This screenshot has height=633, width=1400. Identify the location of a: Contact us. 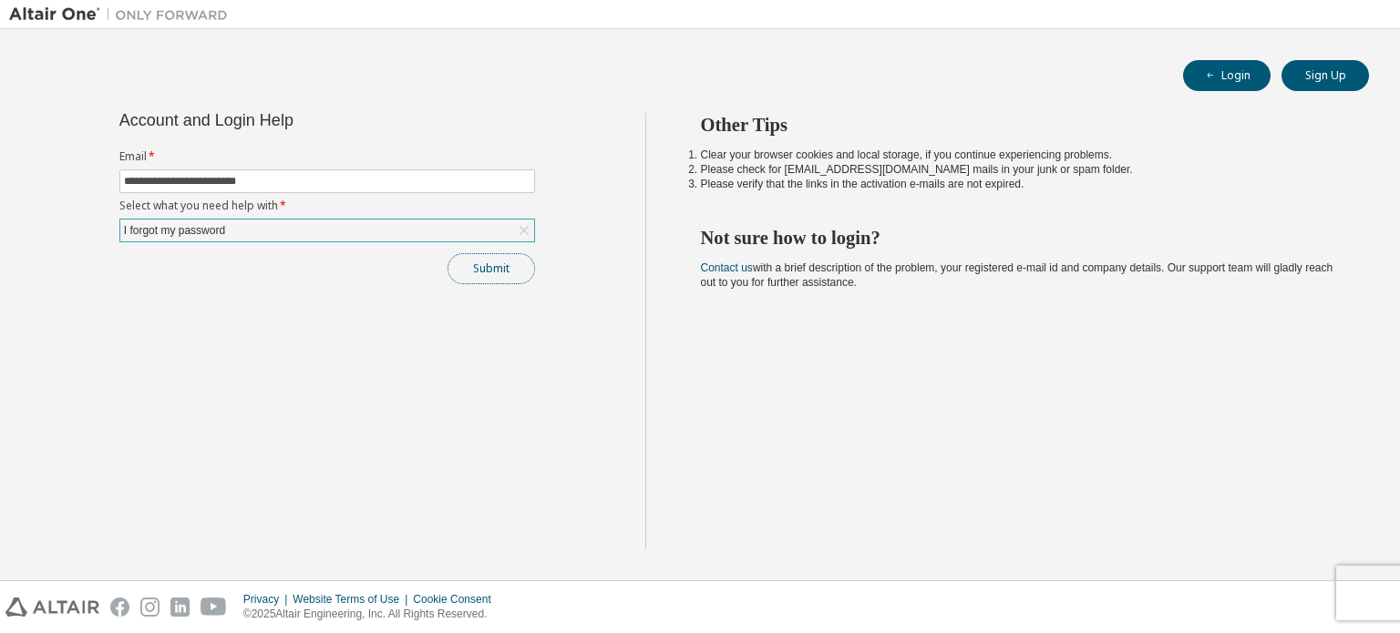
(726, 268).